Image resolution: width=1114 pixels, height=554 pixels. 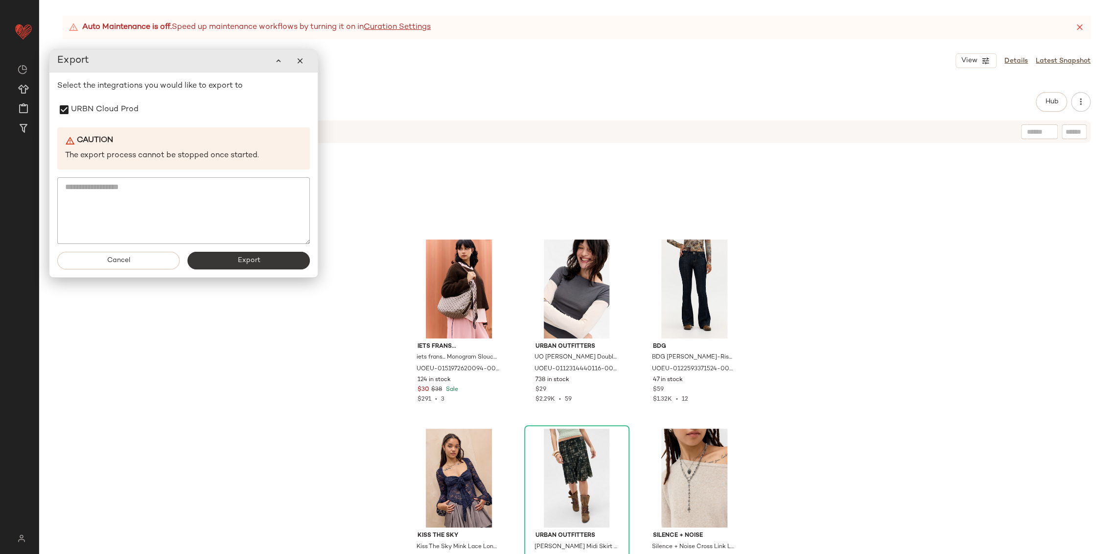 What do you see at coordinates (437, 390) in the screenshot?
I see `span: $38` at bounding box center [437, 390].